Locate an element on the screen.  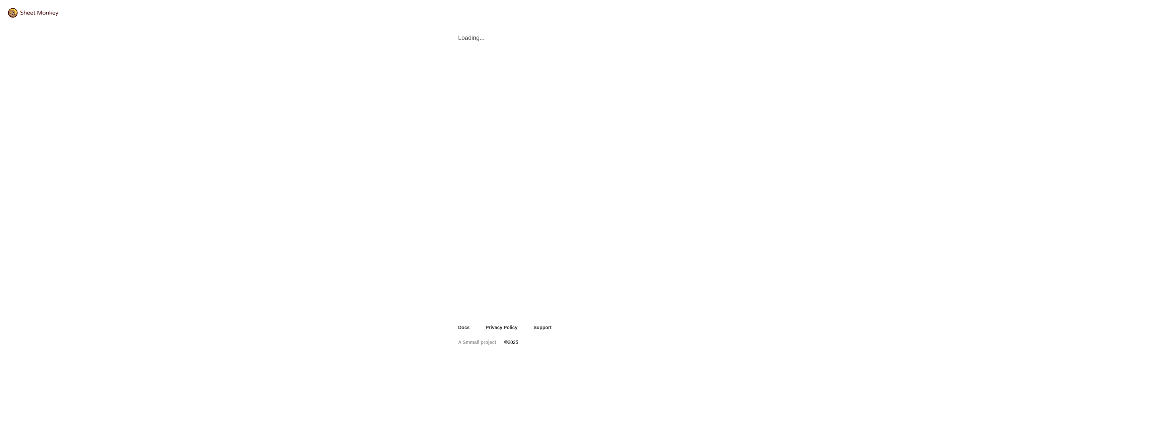
span: © 2025 is located at coordinates (511, 342).